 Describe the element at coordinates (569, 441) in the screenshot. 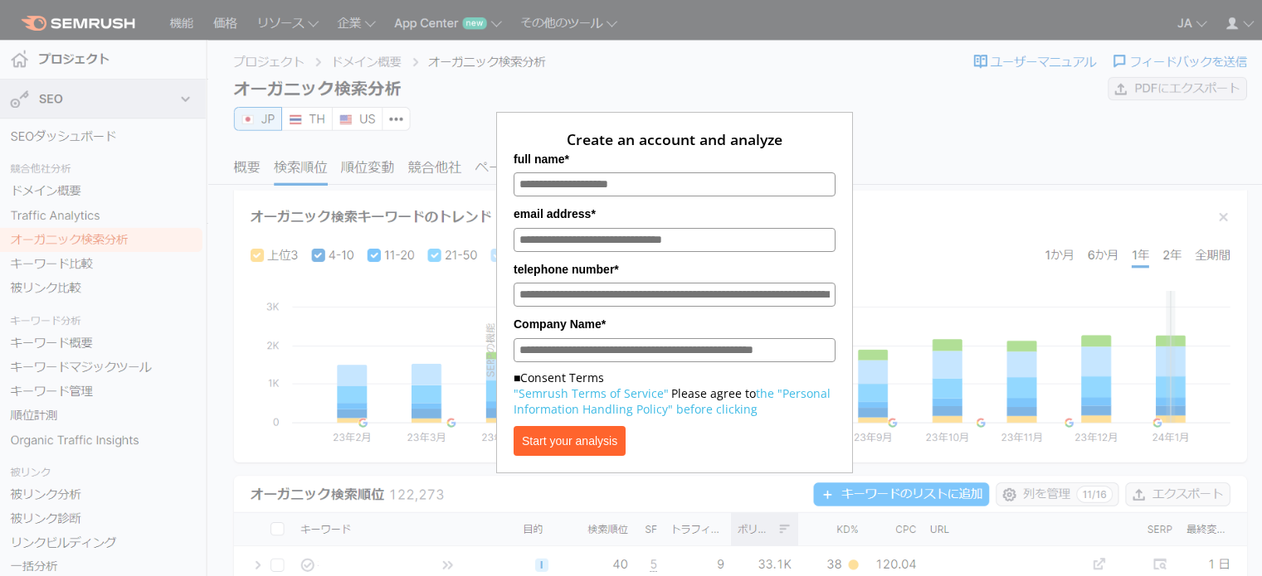

I see `button: Start your analysis` at that location.